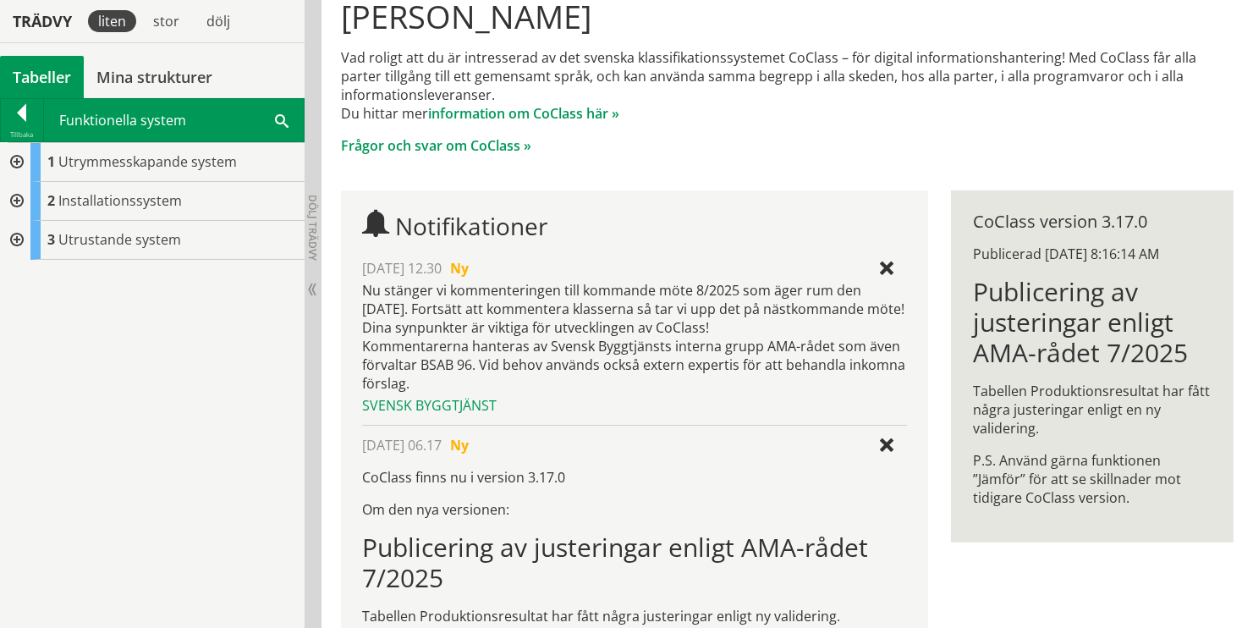 The height and width of the screenshot is (628, 1253). Describe the element at coordinates (635, 477) in the screenshot. I see `p: CoClass finns nu i version 3.17.0` at that location.